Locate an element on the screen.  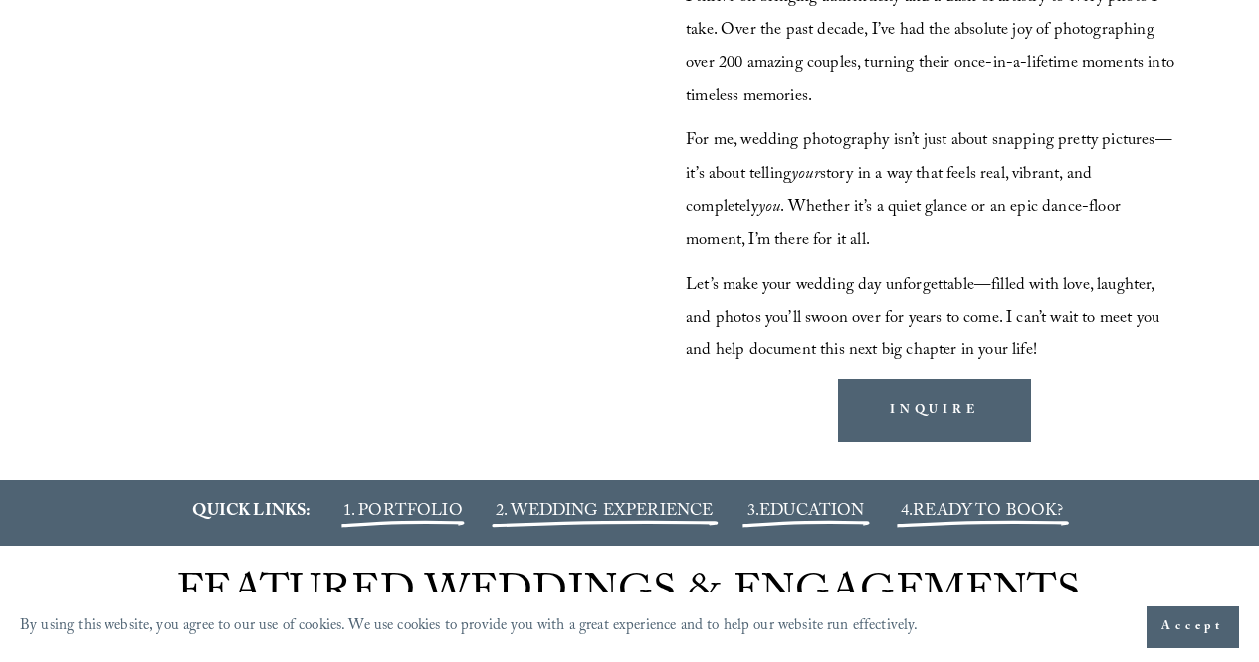
span: 1. PORTFOLIO is located at coordinates (403, 511).